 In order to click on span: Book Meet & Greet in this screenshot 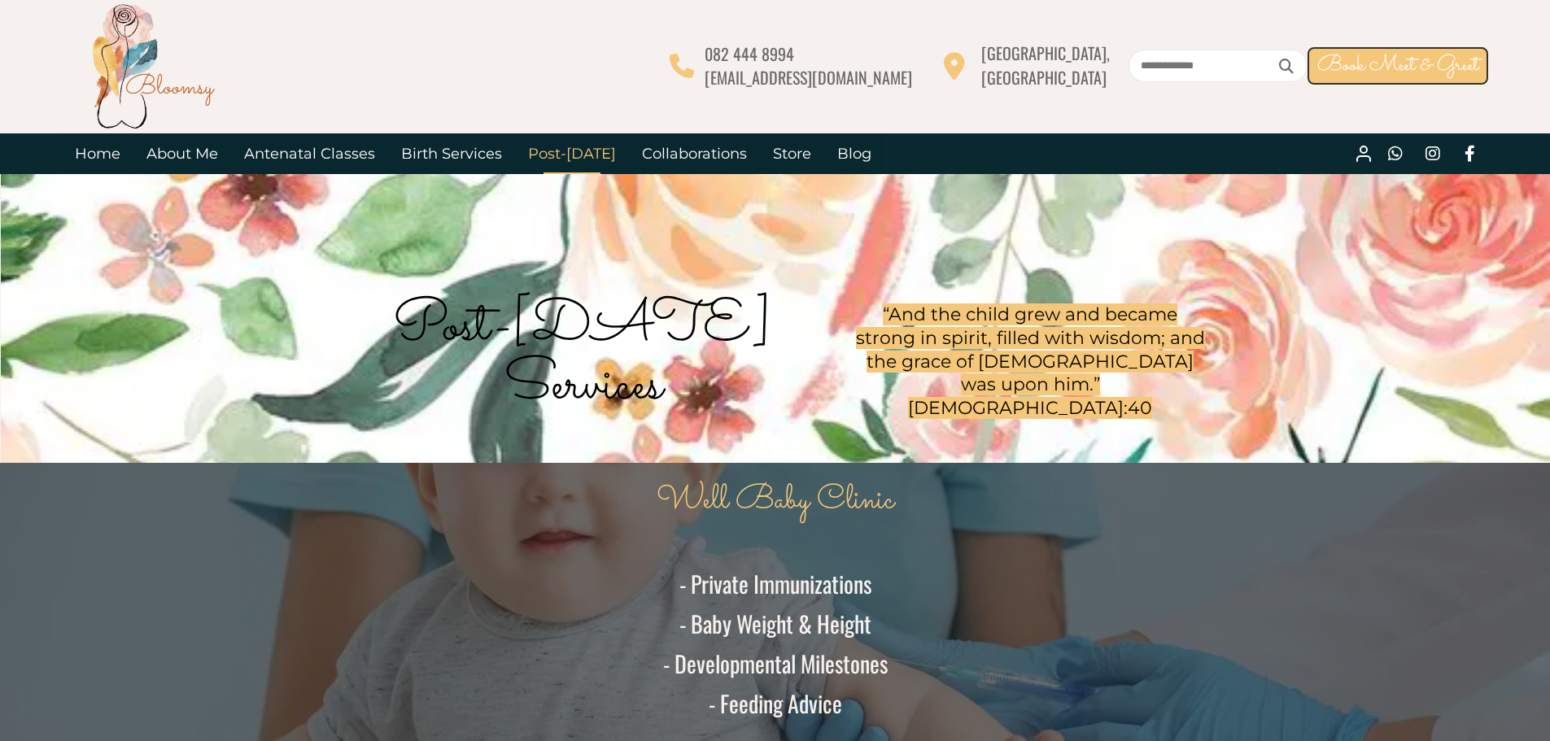, I will do `click(1398, 65)`.